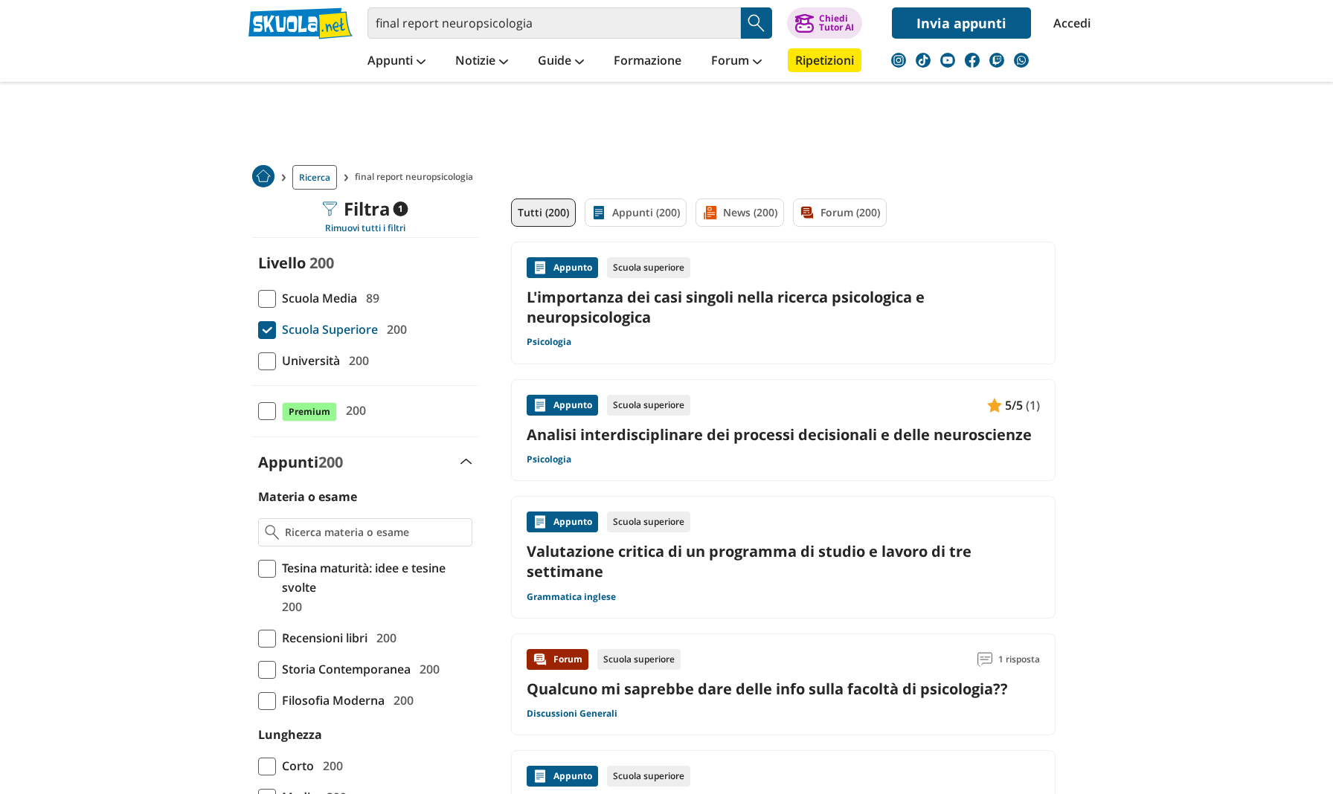 Image resolution: width=1333 pixels, height=794 pixels. Describe the element at coordinates (756, 23) in the screenshot. I see `button: Search Button` at that location.